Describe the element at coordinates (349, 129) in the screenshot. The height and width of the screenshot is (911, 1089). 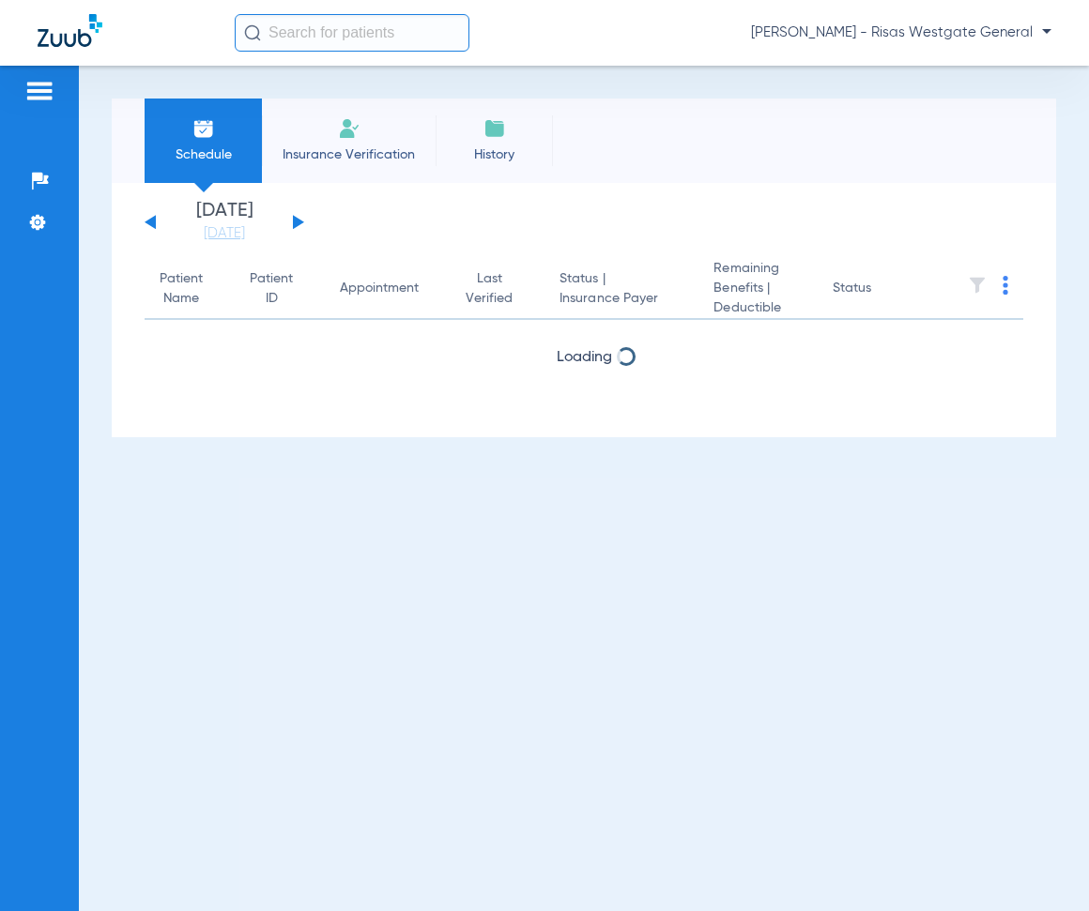
I see `img: Manual Insurance Verification` at that location.